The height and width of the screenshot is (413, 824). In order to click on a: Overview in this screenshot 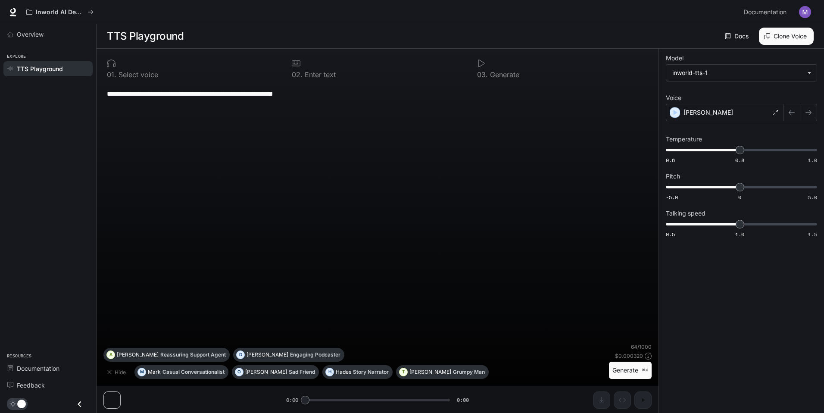, I will do `click(48, 34)`.